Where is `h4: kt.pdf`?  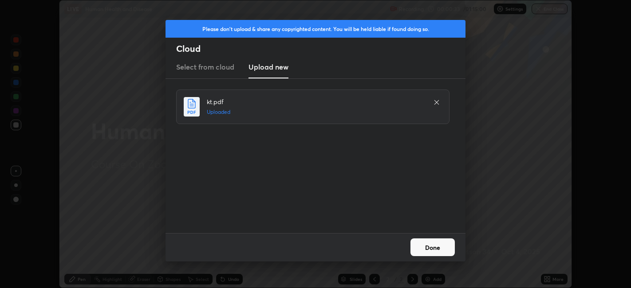
h4: kt.pdf is located at coordinates (316, 102).